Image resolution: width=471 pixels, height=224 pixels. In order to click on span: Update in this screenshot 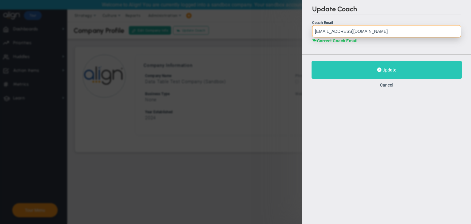, I will do `click(389, 70)`.